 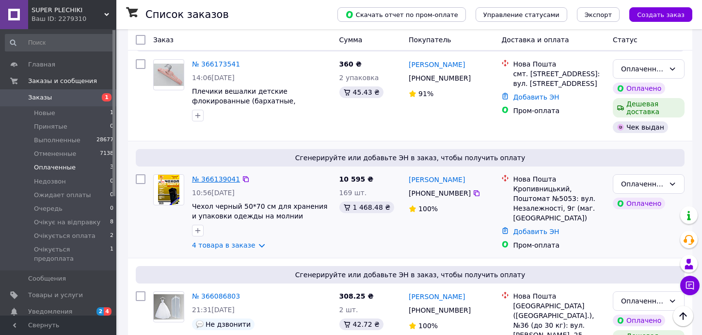 I want to click on img: :speech_balloon:, so click(x=200, y=324).